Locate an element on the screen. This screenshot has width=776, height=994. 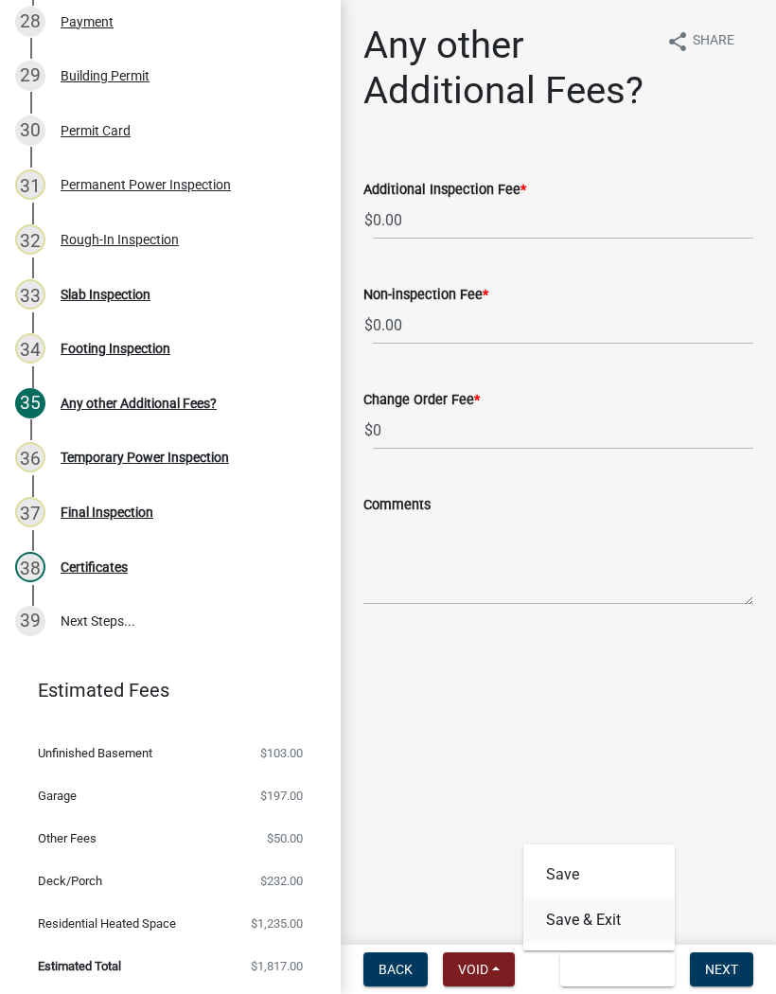
div: Certificates is located at coordinates (94, 567).